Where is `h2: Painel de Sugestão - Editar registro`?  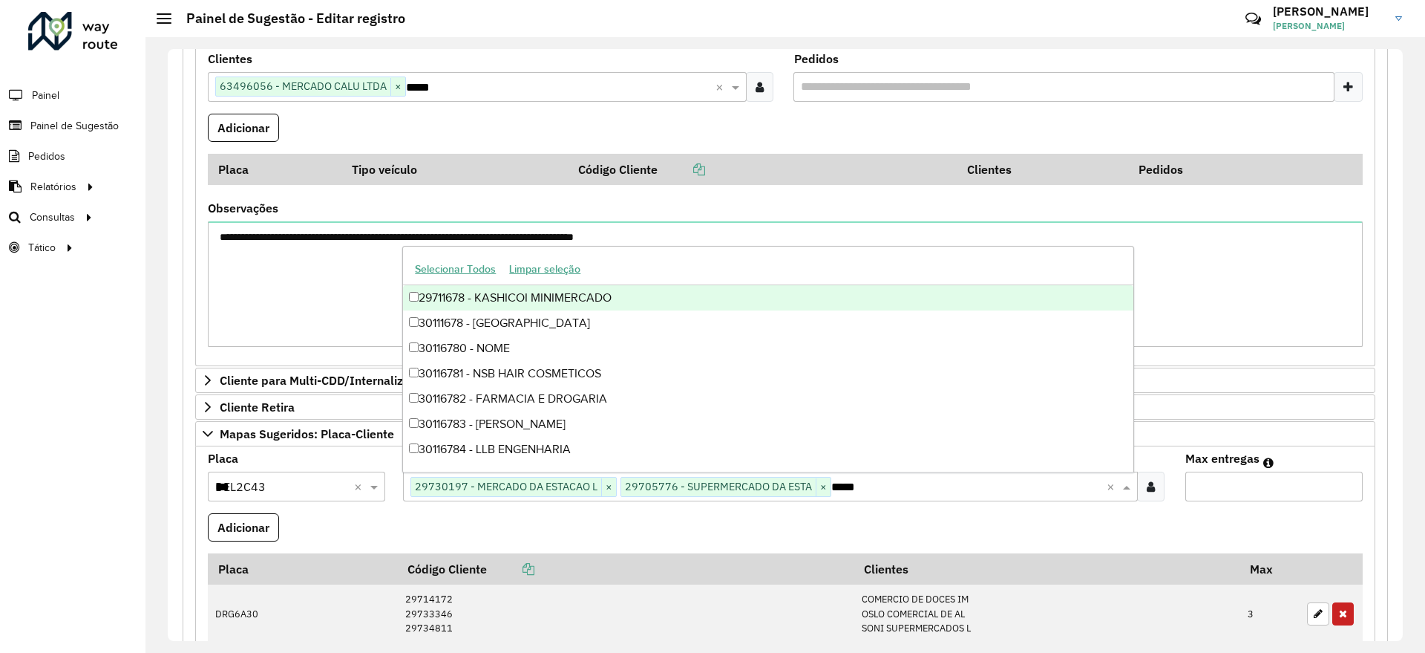 h2: Painel de Sugestão - Editar registro is located at coordinates (288, 19).